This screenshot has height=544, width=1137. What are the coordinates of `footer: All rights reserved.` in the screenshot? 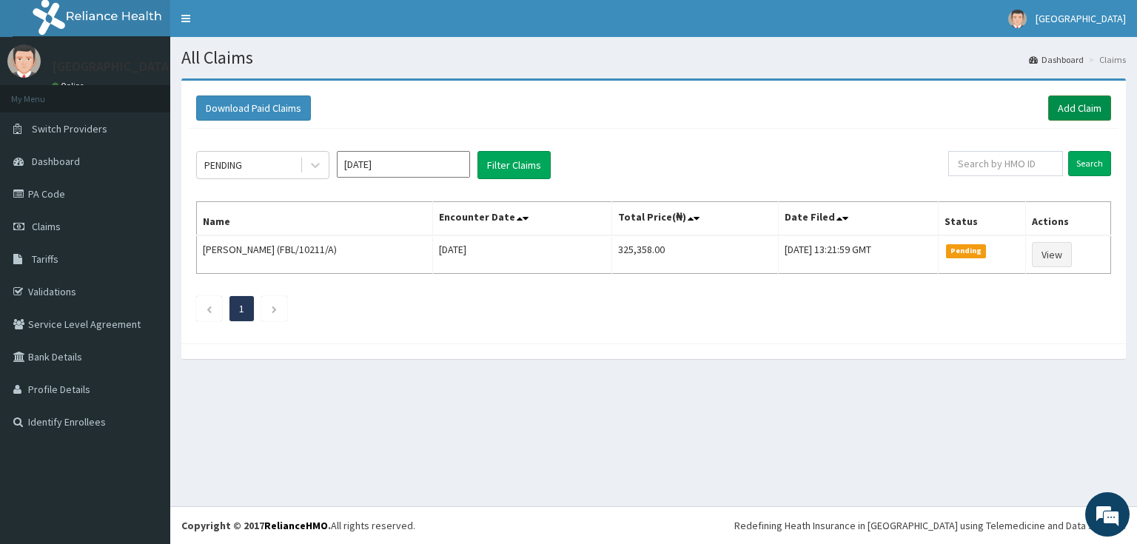 It's located at (654, 525).